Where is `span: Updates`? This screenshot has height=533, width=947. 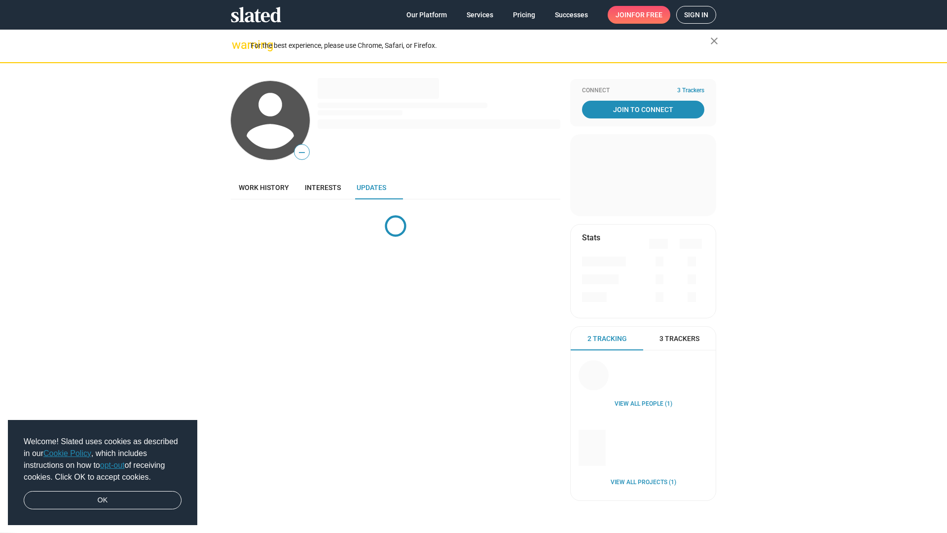
span: Updates is located at coordinates (371, 187).